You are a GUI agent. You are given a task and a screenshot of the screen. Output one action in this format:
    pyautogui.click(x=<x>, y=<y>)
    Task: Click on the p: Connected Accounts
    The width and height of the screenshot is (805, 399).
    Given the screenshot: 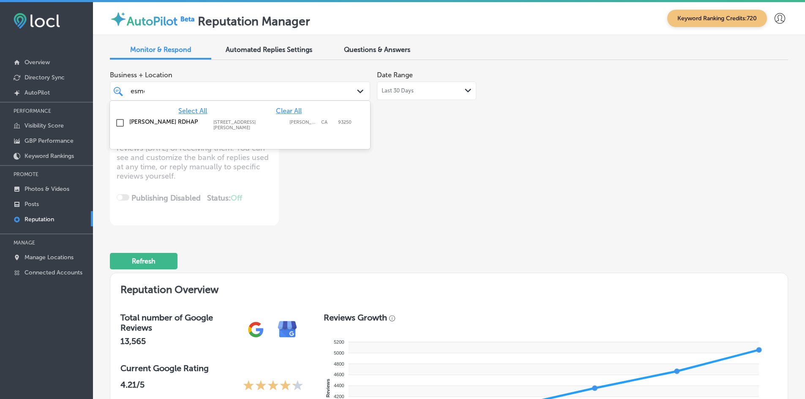 What is the action you would take?
    pyautogui.click(x=53, y=273)
    